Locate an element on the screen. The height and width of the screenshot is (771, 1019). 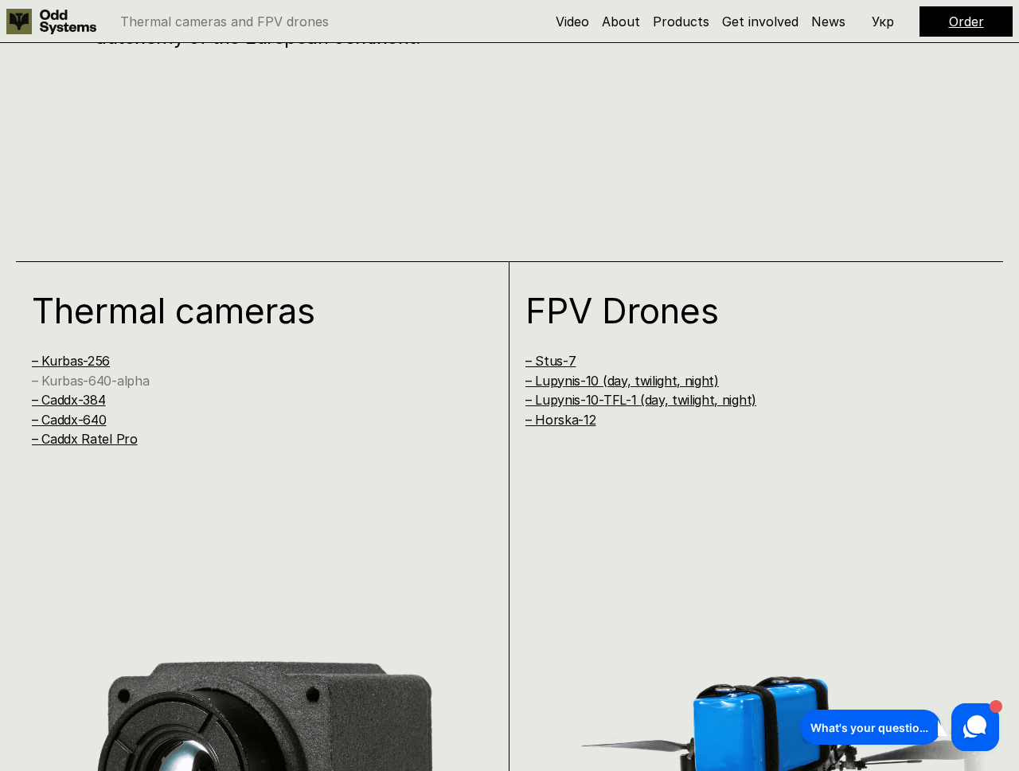
a: – Horska-12 is located at coordinates (561, 420).